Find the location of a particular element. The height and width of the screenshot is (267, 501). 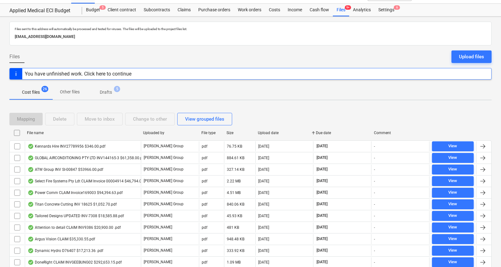

p: Cost files is located at coordinates (31, 92).